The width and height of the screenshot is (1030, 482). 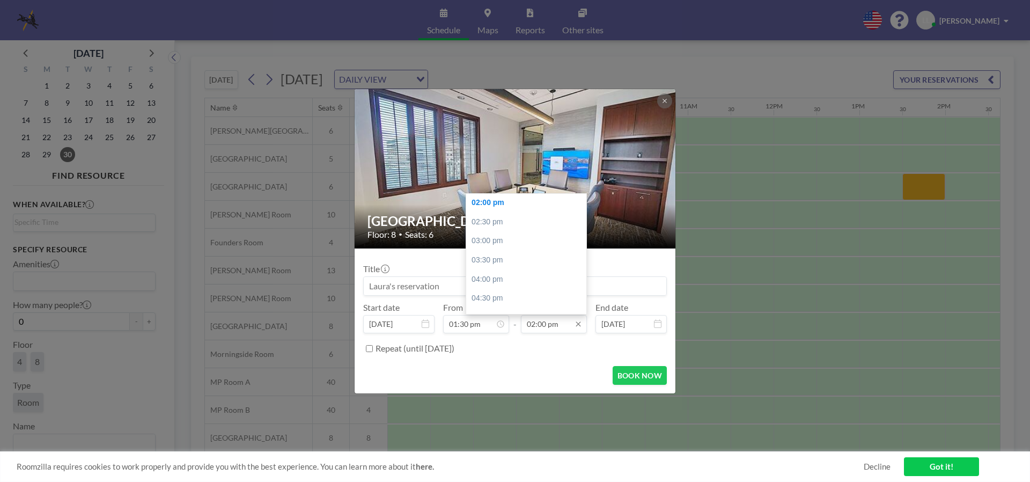 I want to click on span: Floor: 8, so click(x=381, y=234).